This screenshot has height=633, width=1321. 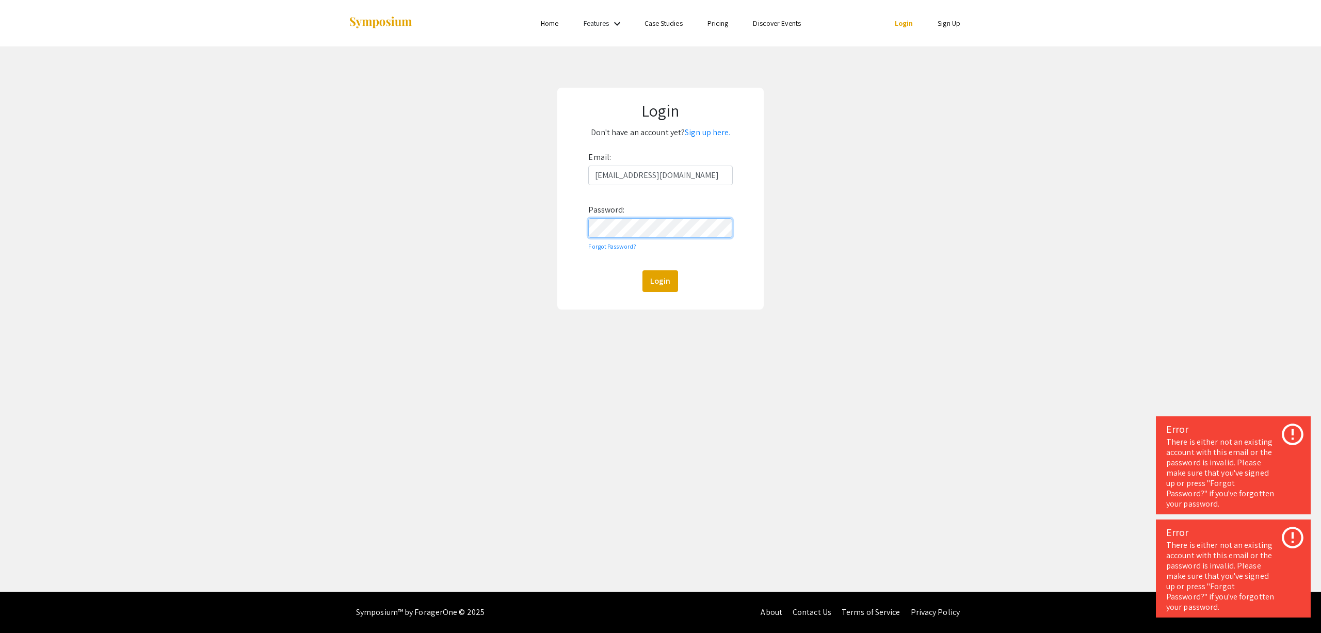 What do you see at coordinates (904, 23) in the screenshot?
I see `a: Login` at bounding box center [904, 23].